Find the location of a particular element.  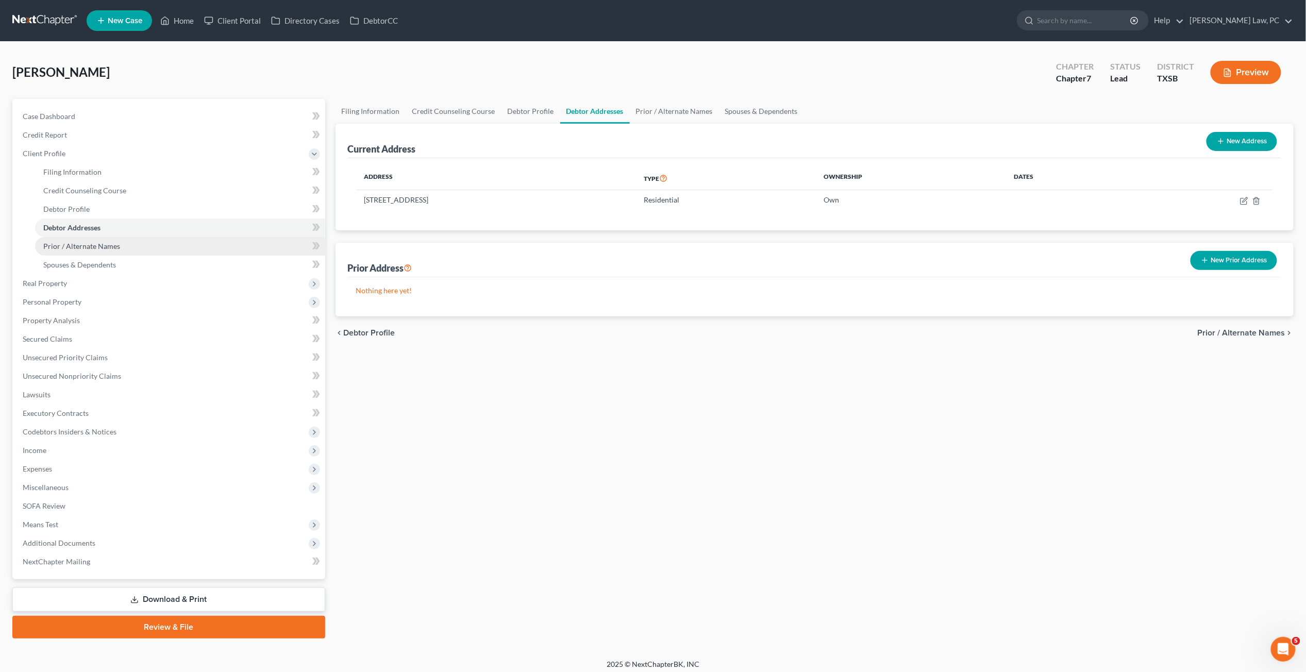

div: District is located at coordinates (1176, 66).